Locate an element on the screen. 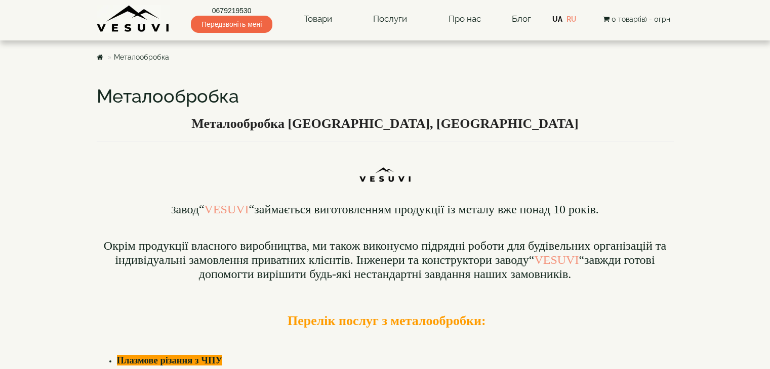 This screenshot has width=770, height=369. font: З is located at coordinates (173, 210).